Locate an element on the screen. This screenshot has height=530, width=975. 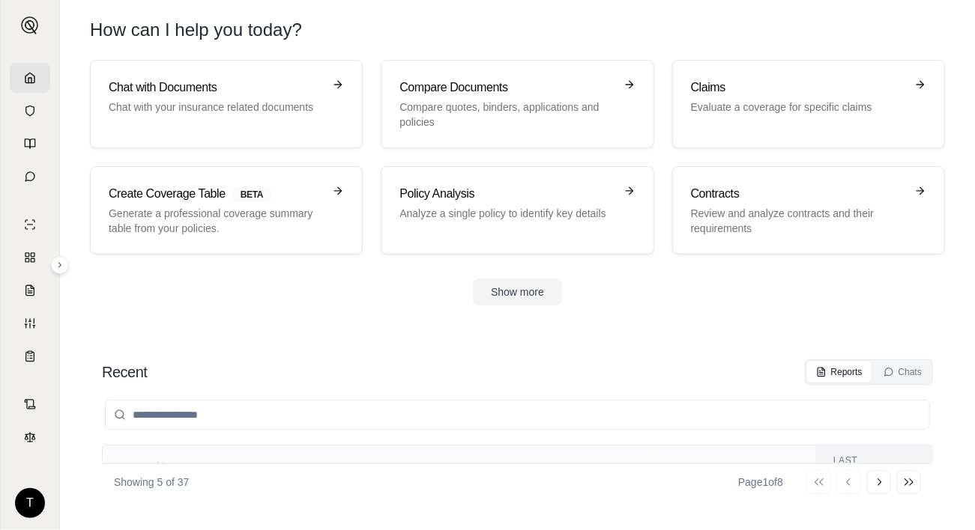
button: Chats is located at coordinates (902, 372).